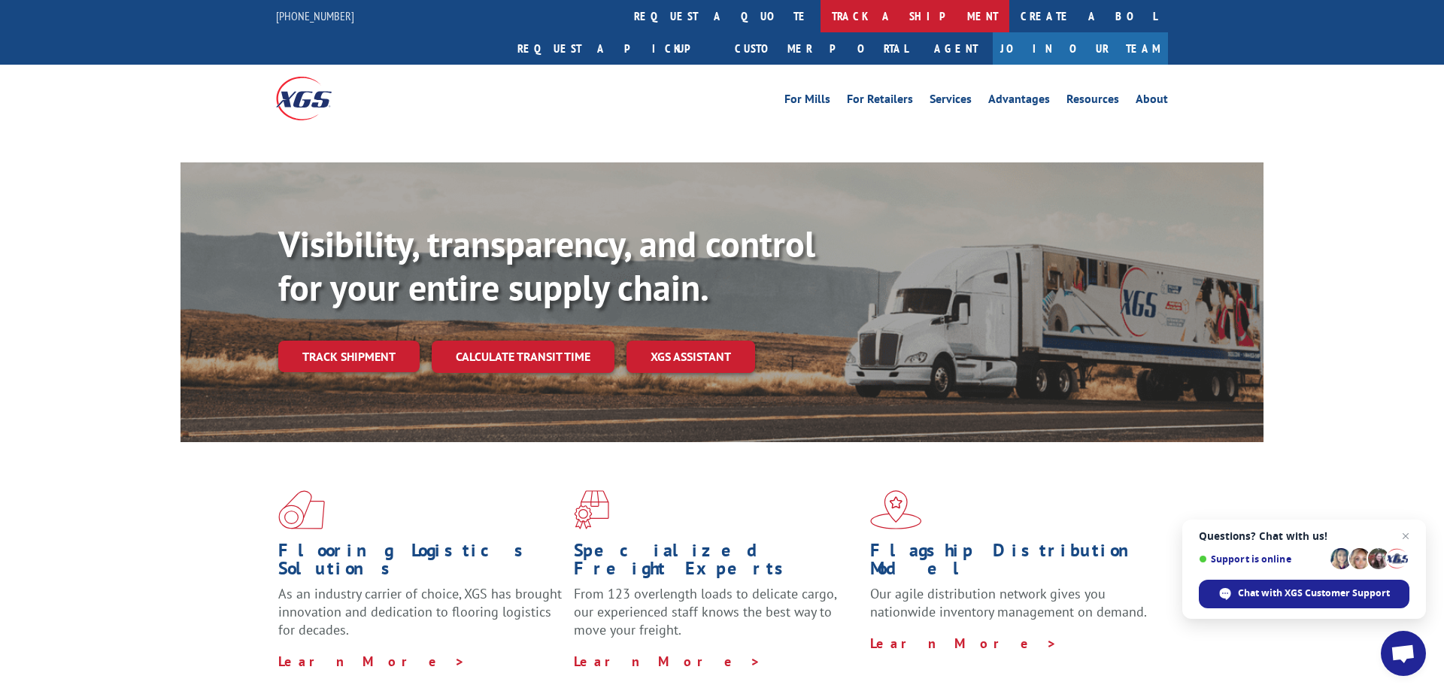 The image size is (1444, 691). I want to click on a: XGS ASSISTANT, so click(690, 357).